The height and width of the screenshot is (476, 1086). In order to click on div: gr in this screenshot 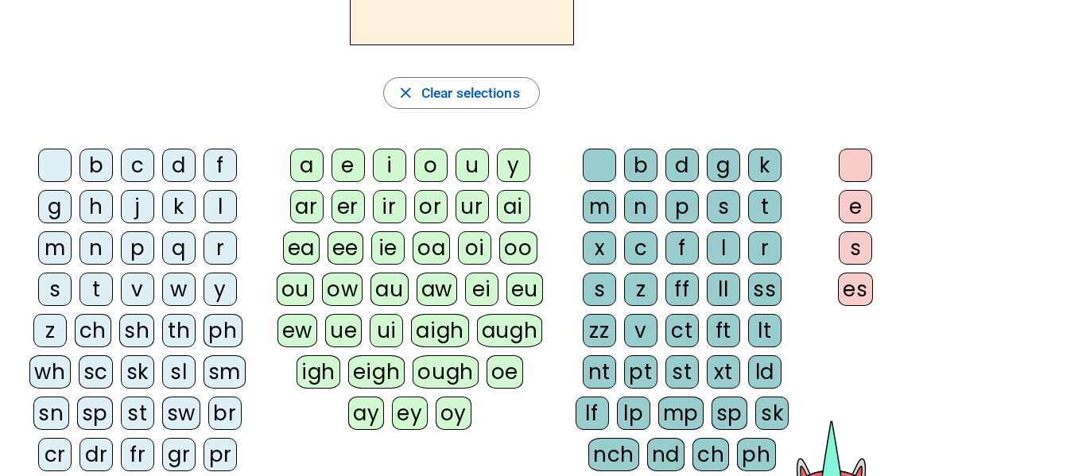, I will do `click(179, 455)`.